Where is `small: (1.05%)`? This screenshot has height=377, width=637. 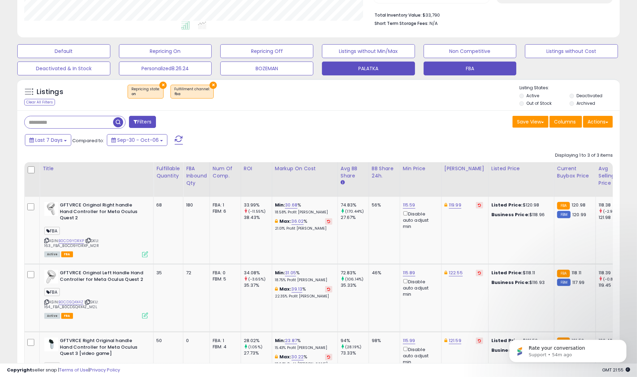
small: (1.05%) is located at coordinates (255, 347).